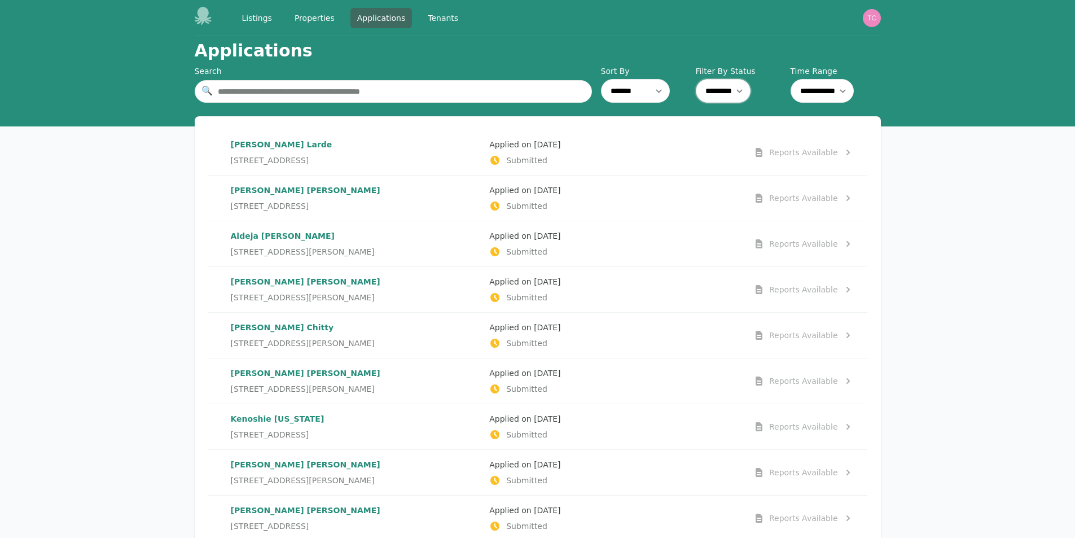 The image size is (1075, 538). What do you see at coordinates (646, 71) in the screenshot?
I see `label: Sort By` at bounding box center [646, 71].